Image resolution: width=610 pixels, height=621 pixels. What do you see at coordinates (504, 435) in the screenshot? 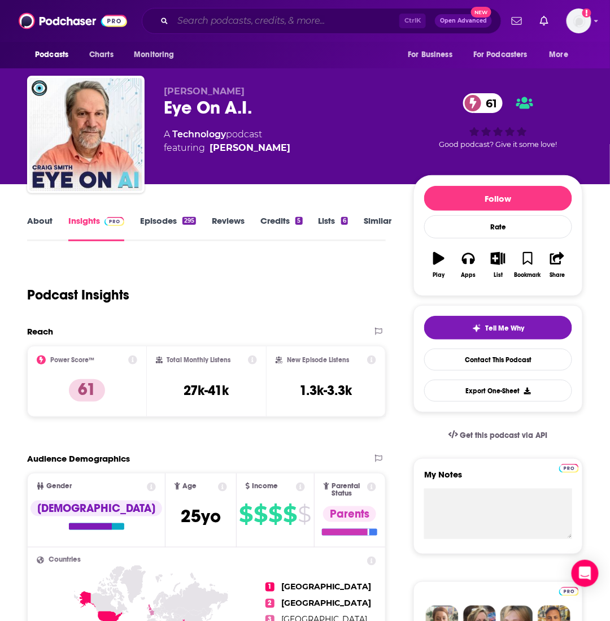
I see `span: Get this podcast via API` at bounding box center [504, 435].